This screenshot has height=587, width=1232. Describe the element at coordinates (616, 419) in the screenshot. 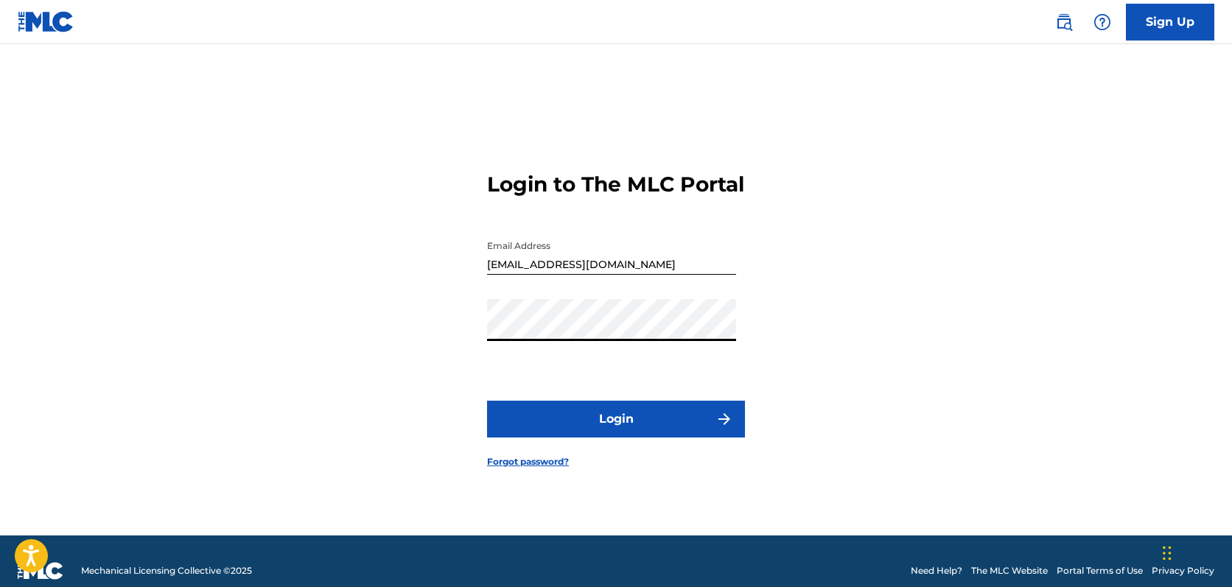

I see `button: Login` at that location.